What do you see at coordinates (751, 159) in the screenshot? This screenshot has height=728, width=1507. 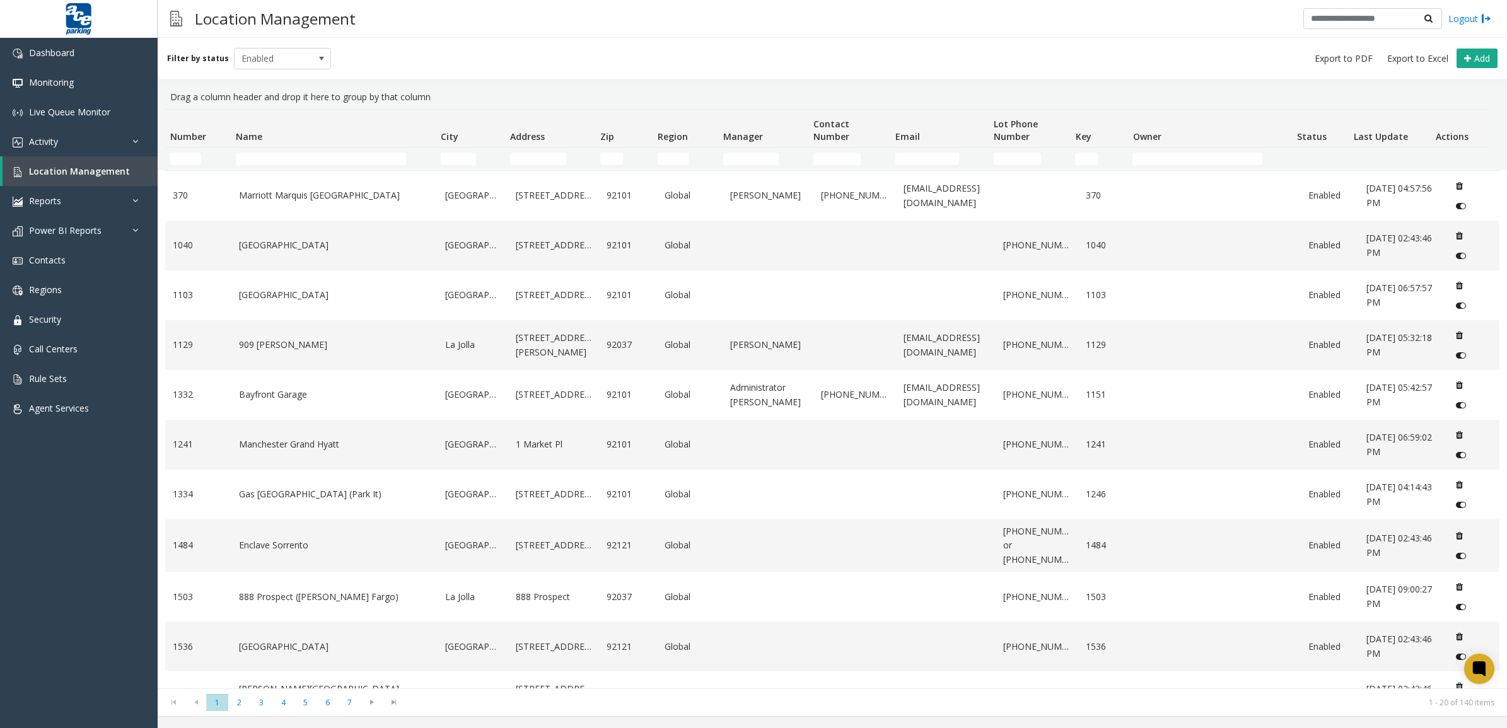 I see `input: Manager Filter` at bounding box center [751, 159].